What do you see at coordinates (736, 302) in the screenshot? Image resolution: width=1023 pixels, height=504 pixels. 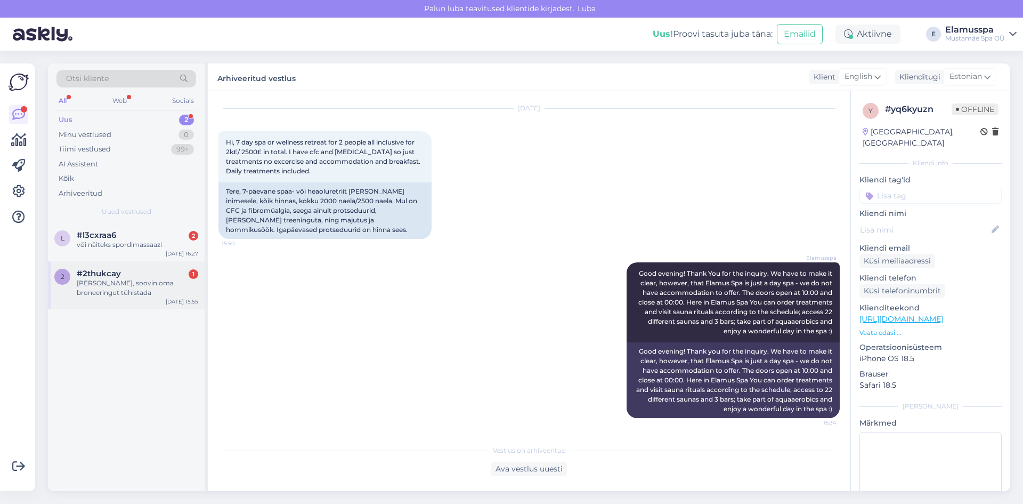 I see `span: Good evening! Thank You for the inquiry. We have to make it clear, however, that Elamus Spa is ju...` at bounding box center [736, 302].